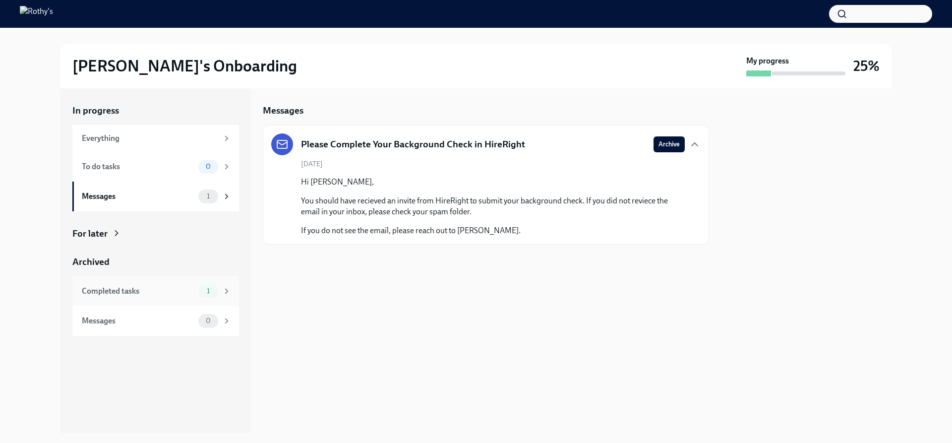 The height and width of the screenshot is (443, 952). What do you see at coordinates (493, 206) in the screenshot?
I see `p: You should have recieved an invite from HireRight to submit your background check. If you did not...` at bounding box center [493, 206].